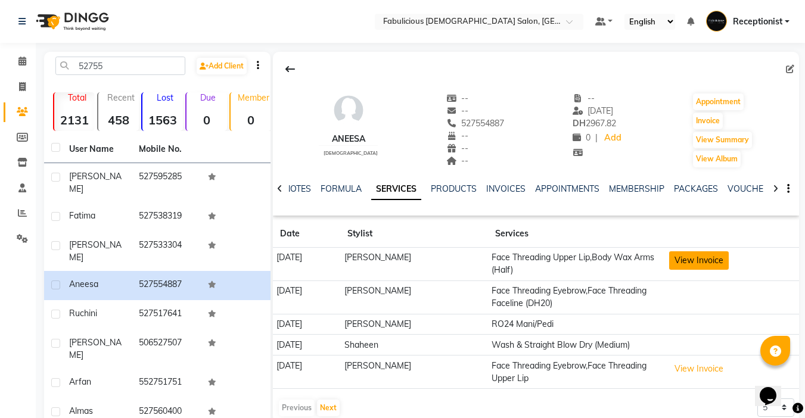  What do you see at coordinates (71, 21) in the screenshot?
I see `img: logo` at bounding box center [71, 21].